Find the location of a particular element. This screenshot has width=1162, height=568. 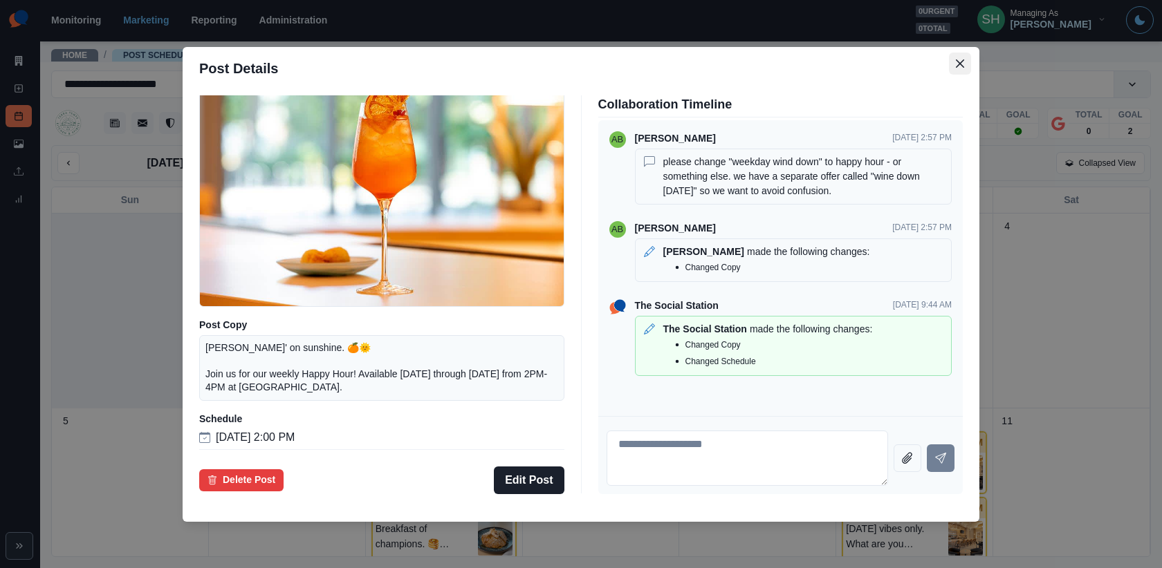

button: Edit Post is located at coordinates (528, 481).